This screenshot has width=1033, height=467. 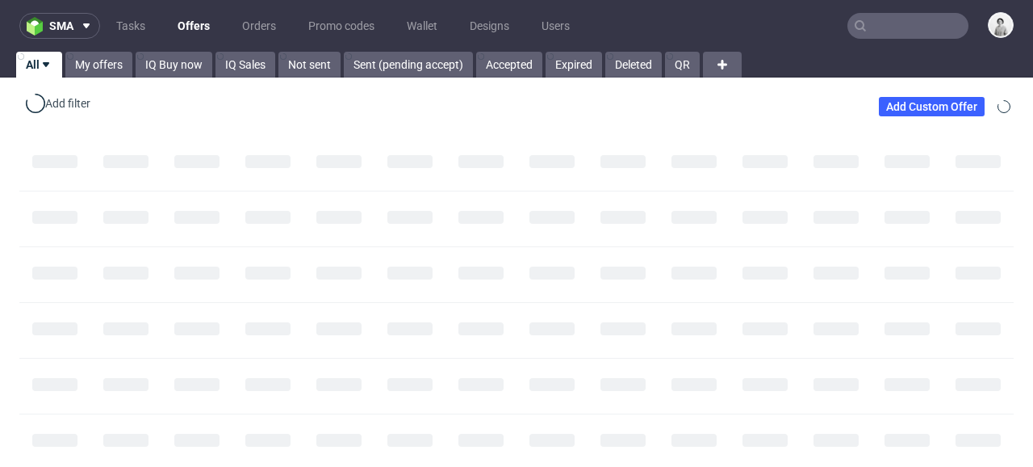 I want to click on button: sma, so click(x=60, y=26).